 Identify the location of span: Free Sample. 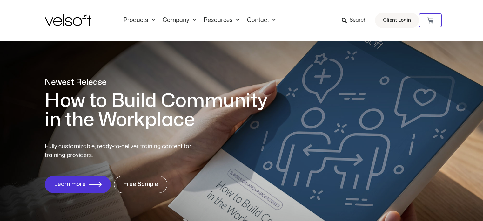
(141, 184).